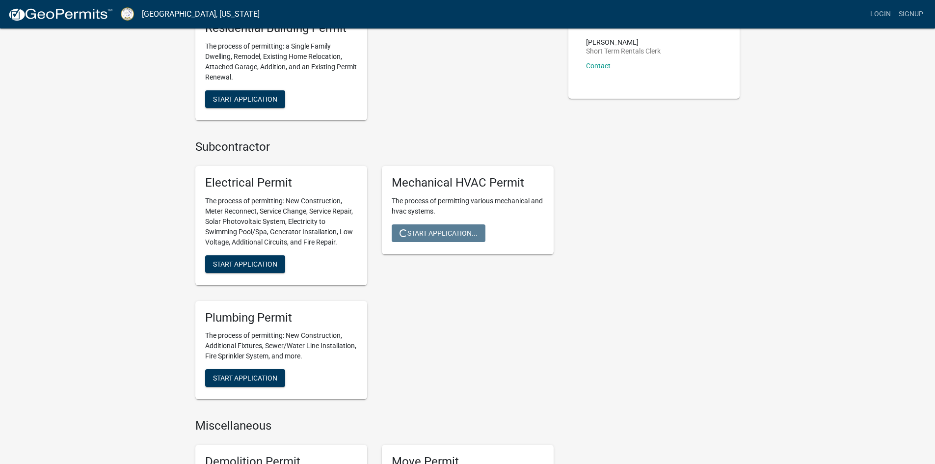  Describe the element at coordinates (375, 147) in the screenshot. I see `h4: Subcontractor` at that location.